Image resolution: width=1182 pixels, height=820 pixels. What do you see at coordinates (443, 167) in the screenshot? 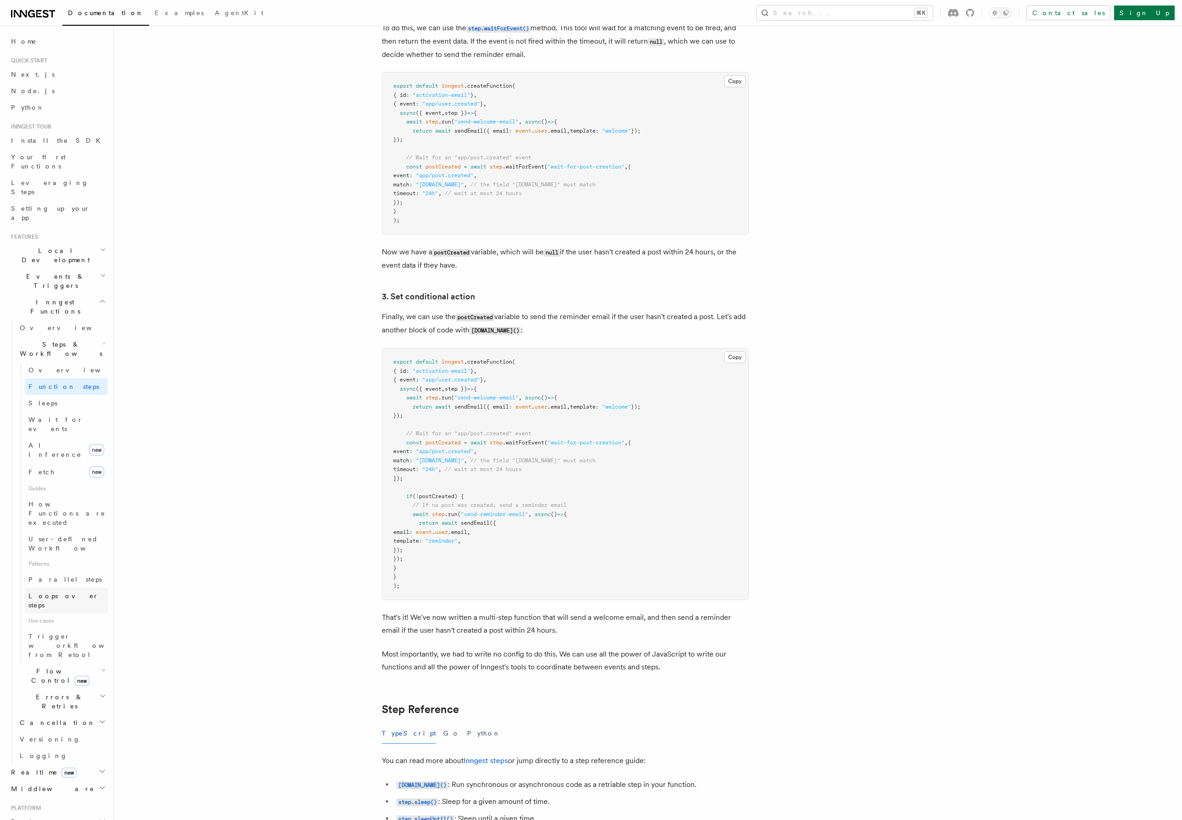
I see `span: postCreated` at bounding box center [443, 167].